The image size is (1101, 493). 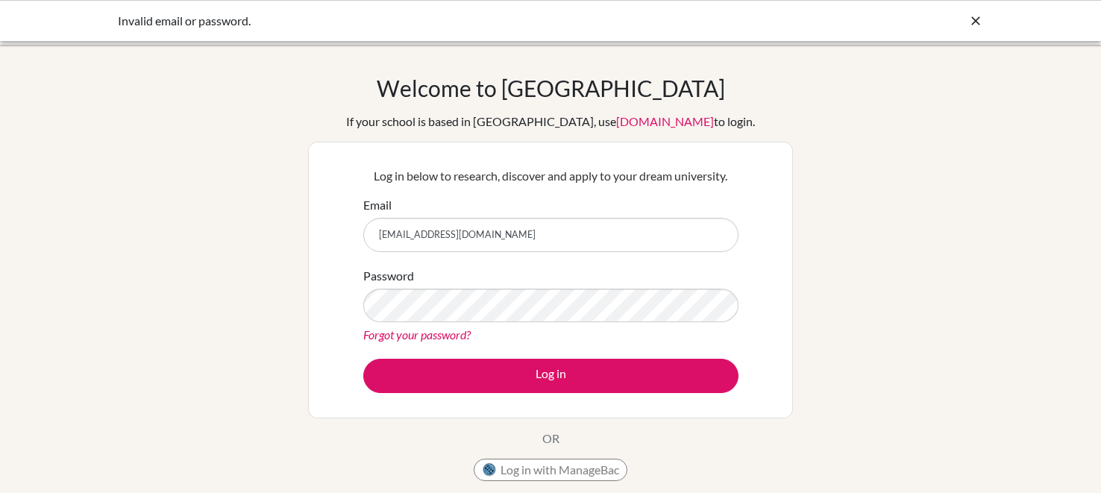 I want to click on button: Log in with ManageBac, so click(x=551, y=470).